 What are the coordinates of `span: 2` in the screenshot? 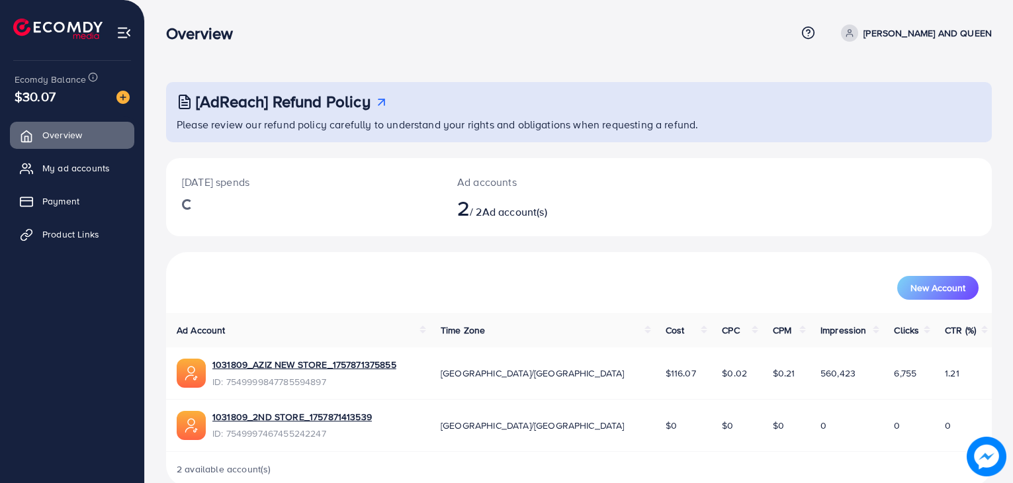 It's located at (463, 208).